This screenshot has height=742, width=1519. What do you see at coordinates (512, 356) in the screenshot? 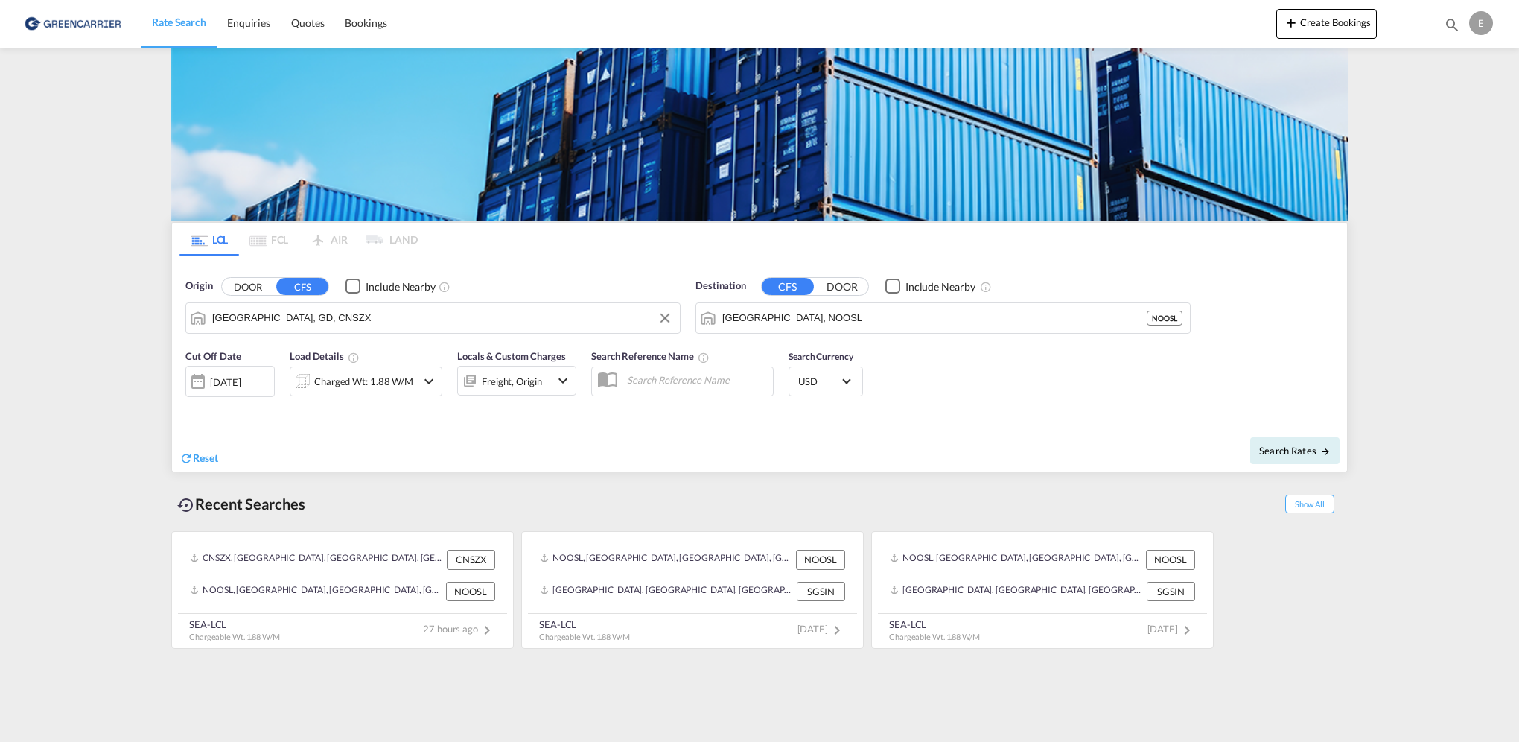
I see `span: Locals & Custom Charges` at bounding box center [512, 356].